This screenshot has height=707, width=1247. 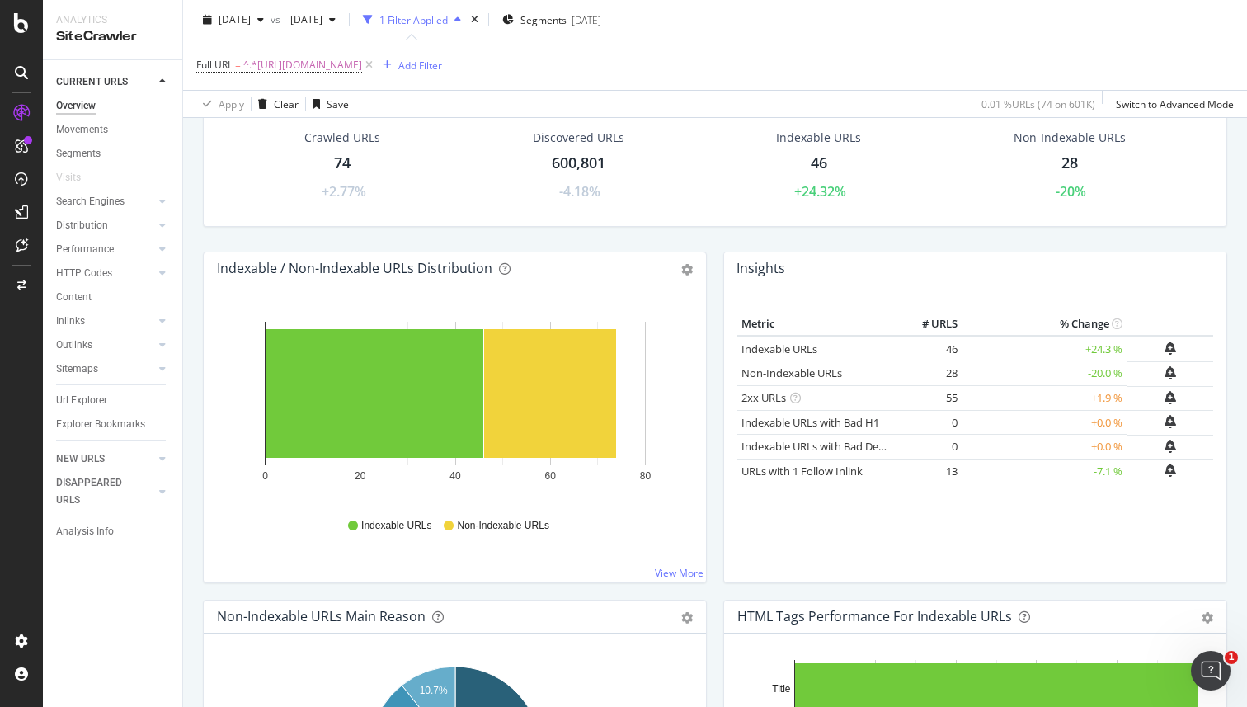 I want to click on div: Outlinks, so click(x=74, y=345).